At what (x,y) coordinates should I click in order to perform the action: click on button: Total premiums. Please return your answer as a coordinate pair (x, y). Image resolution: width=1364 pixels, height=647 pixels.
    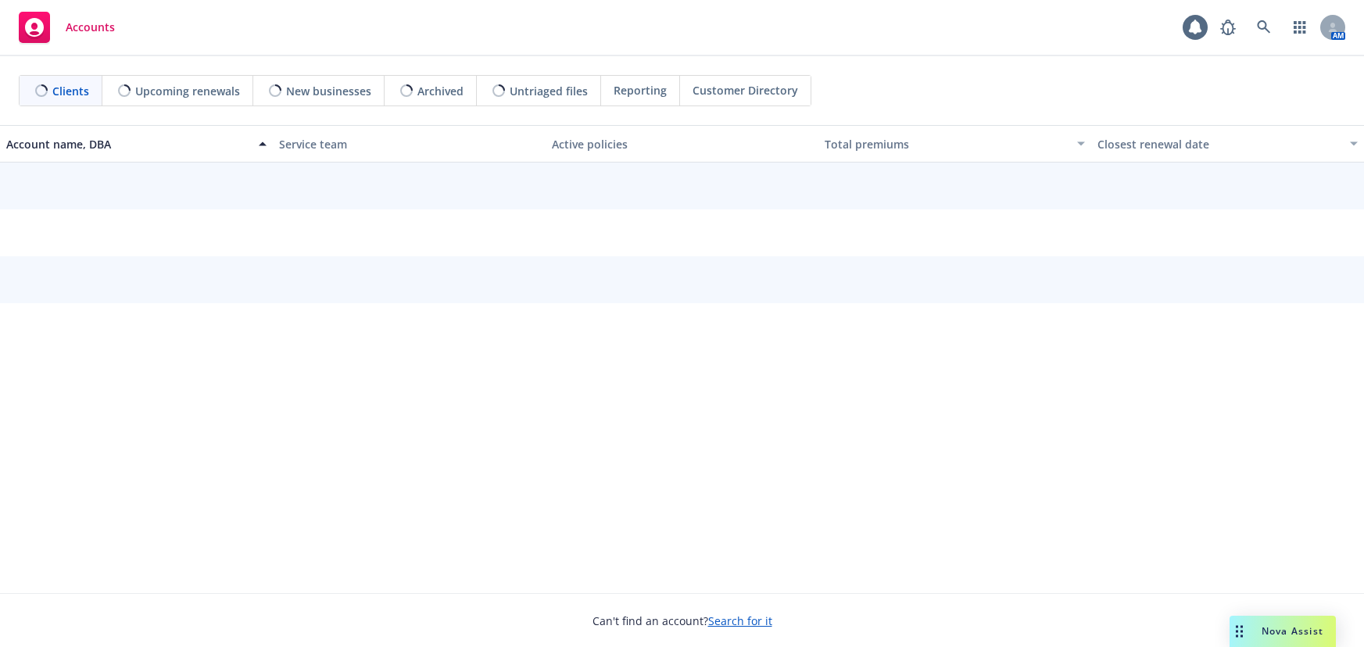
    Looking at the image, I should click on (955, 144).